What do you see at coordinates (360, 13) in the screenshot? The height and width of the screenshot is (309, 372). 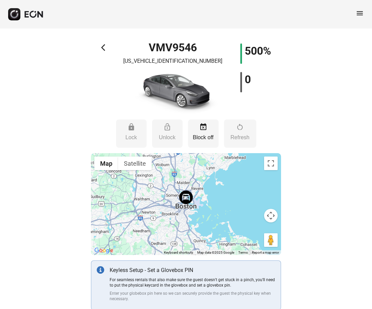 I see `span: menu` at bounding box center [360, 13].